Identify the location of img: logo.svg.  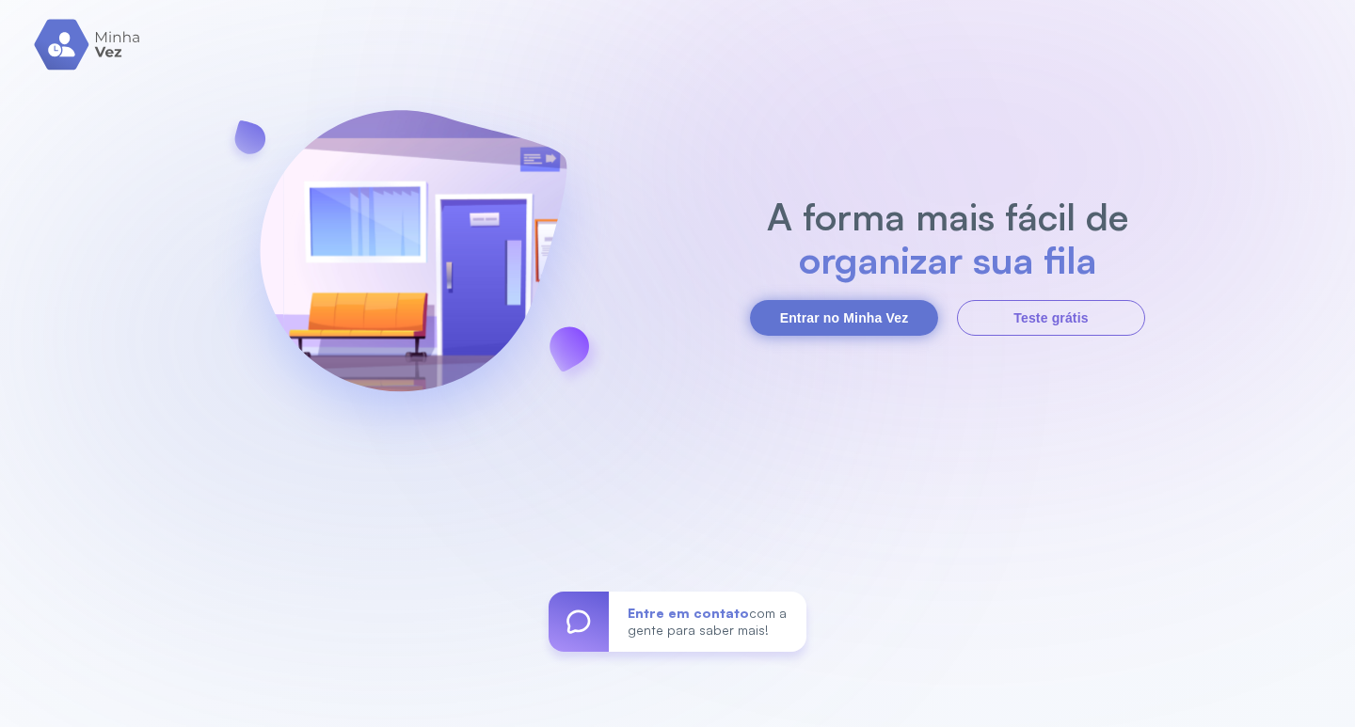
(88, 44).